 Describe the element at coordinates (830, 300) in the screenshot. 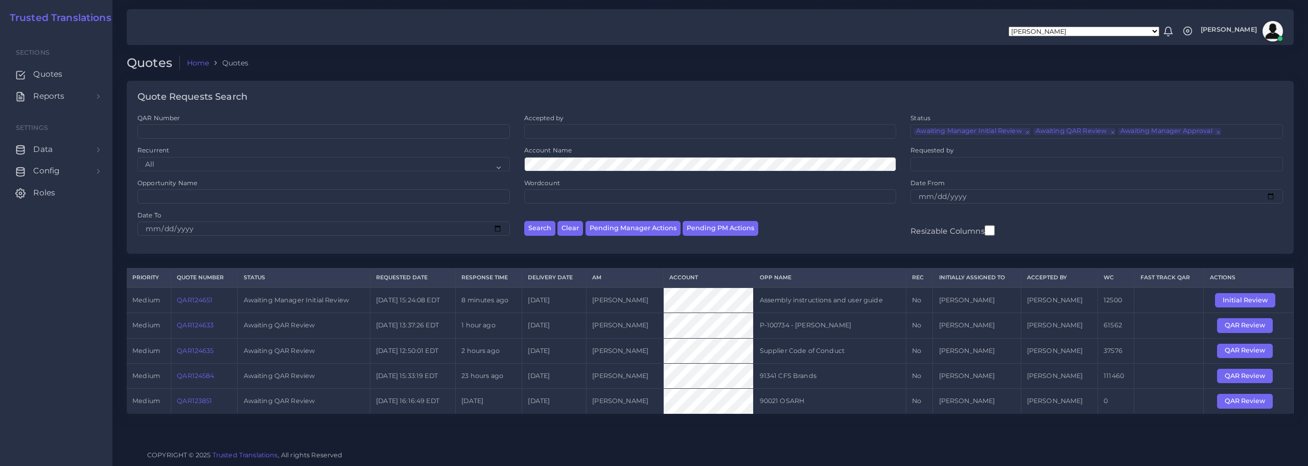

I see `td: Assembly instructions and user guide` at that location.